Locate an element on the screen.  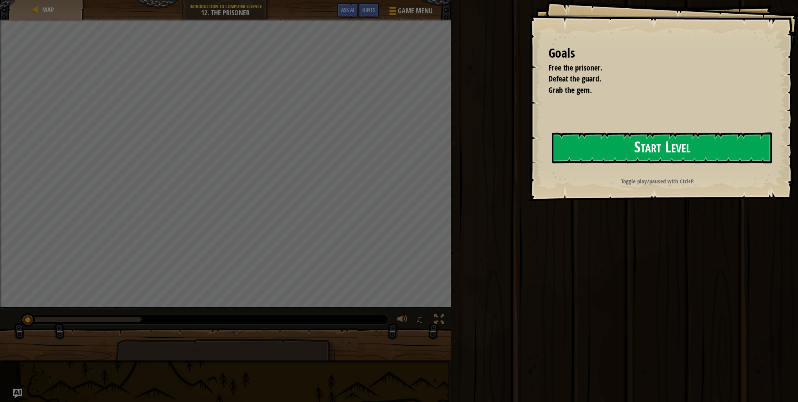
li: Grab the gem. is located at coordinates (654, 90).